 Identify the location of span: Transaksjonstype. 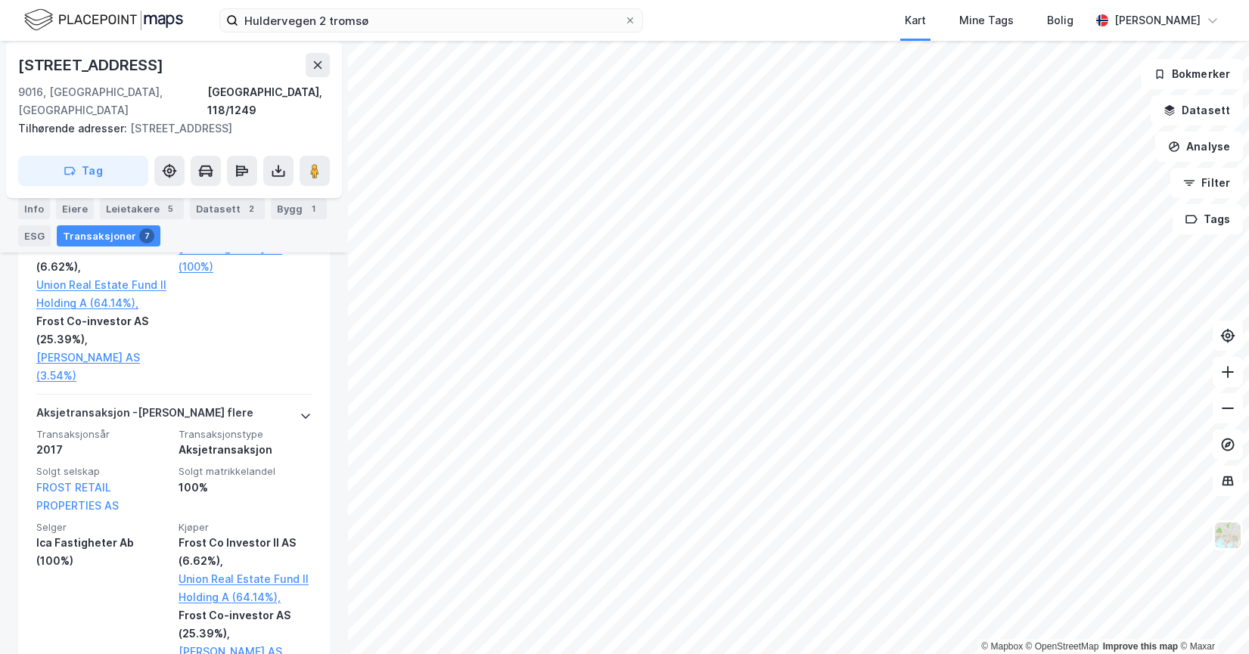
(245, 434).